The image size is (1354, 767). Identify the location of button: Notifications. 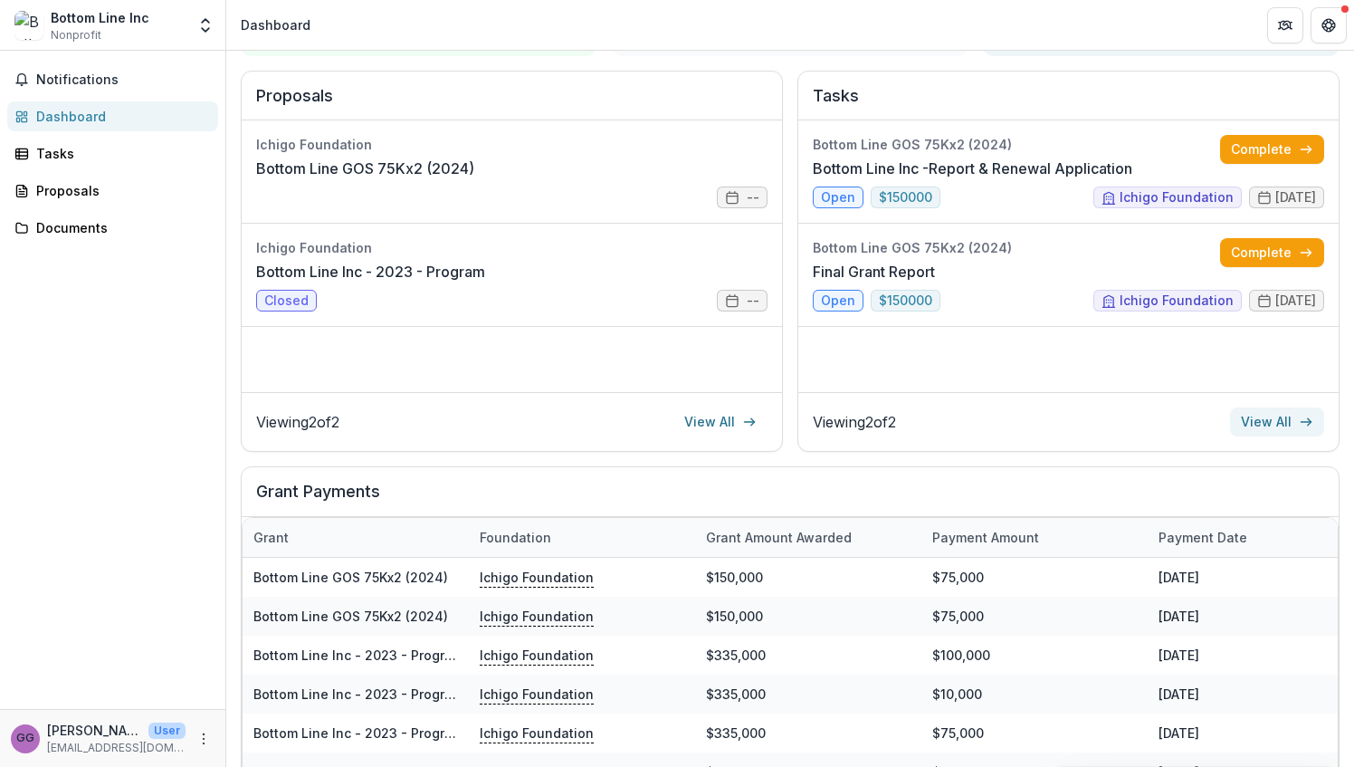
(112, 80).